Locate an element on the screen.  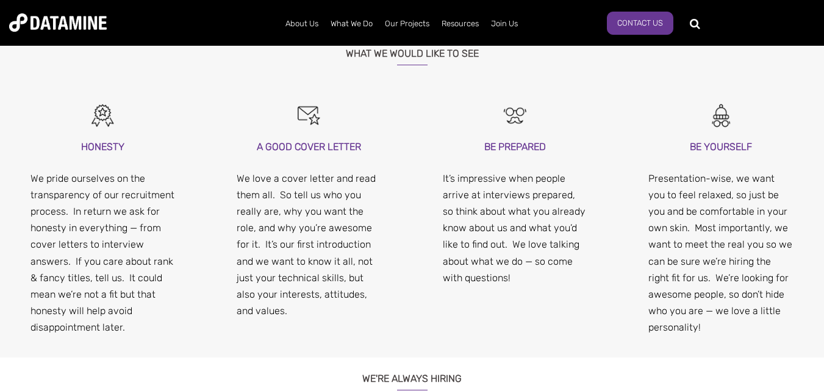
h3: WE'RE ALWAYS HIRING is located at coordinates (412, 374).